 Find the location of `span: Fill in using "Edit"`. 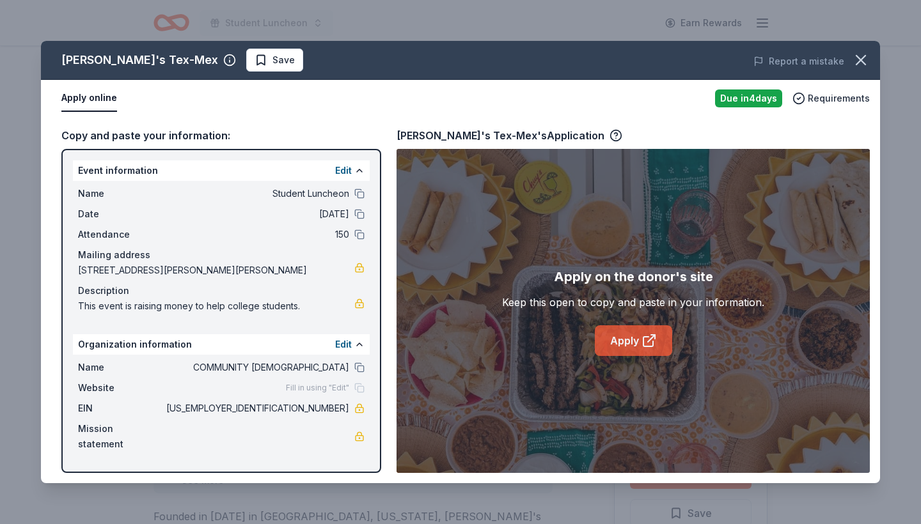

span: Fill in using "Edit" is located at coordinates (317, 388).